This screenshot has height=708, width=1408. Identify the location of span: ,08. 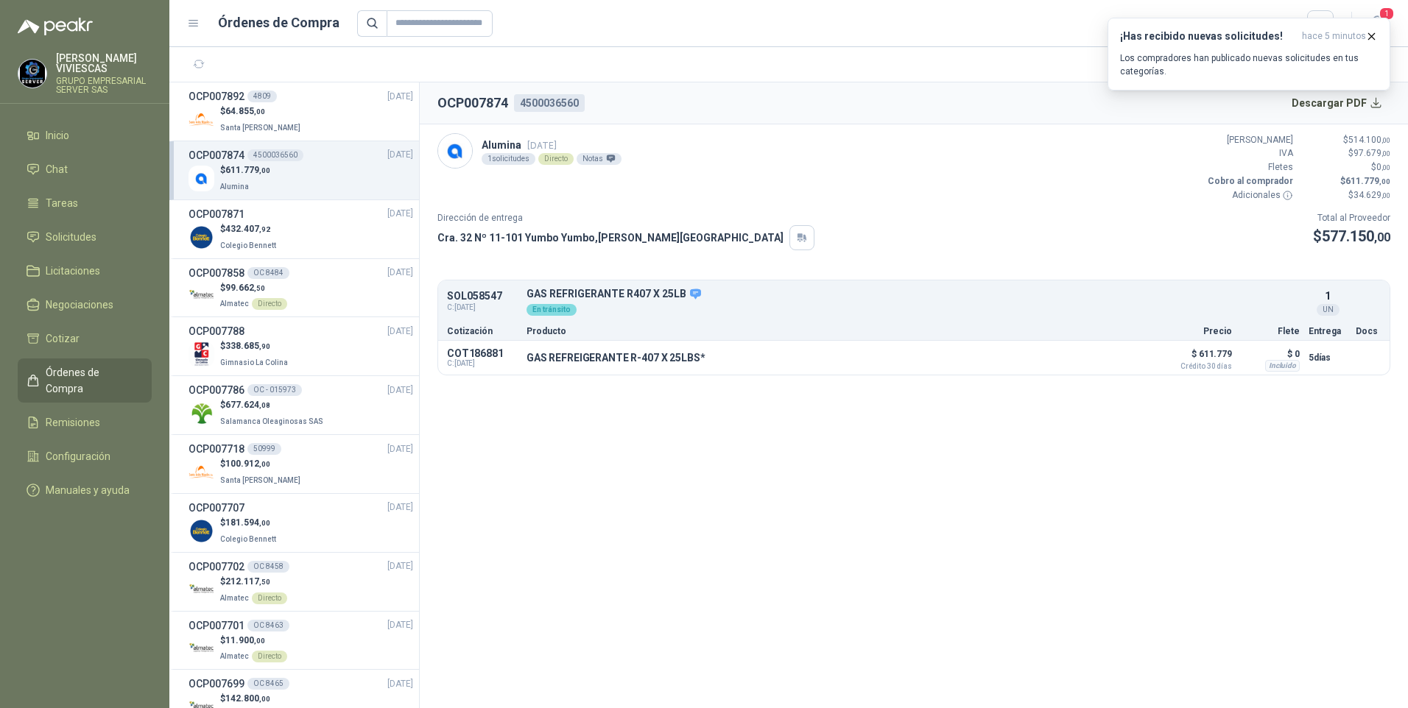
(264, 405).